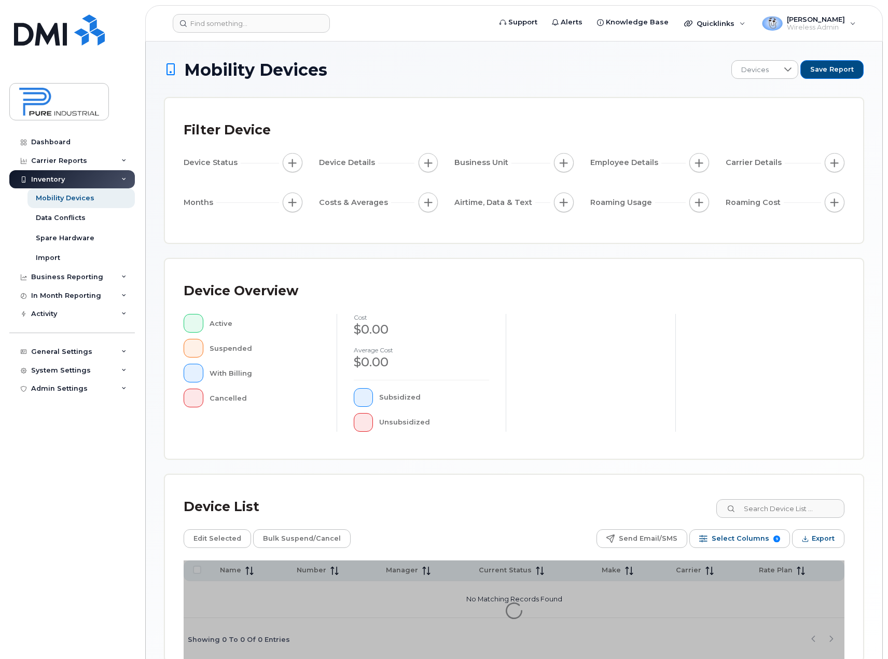 The image size is (888, 659). I want to click on div: Device Overview, so click(241, 291).